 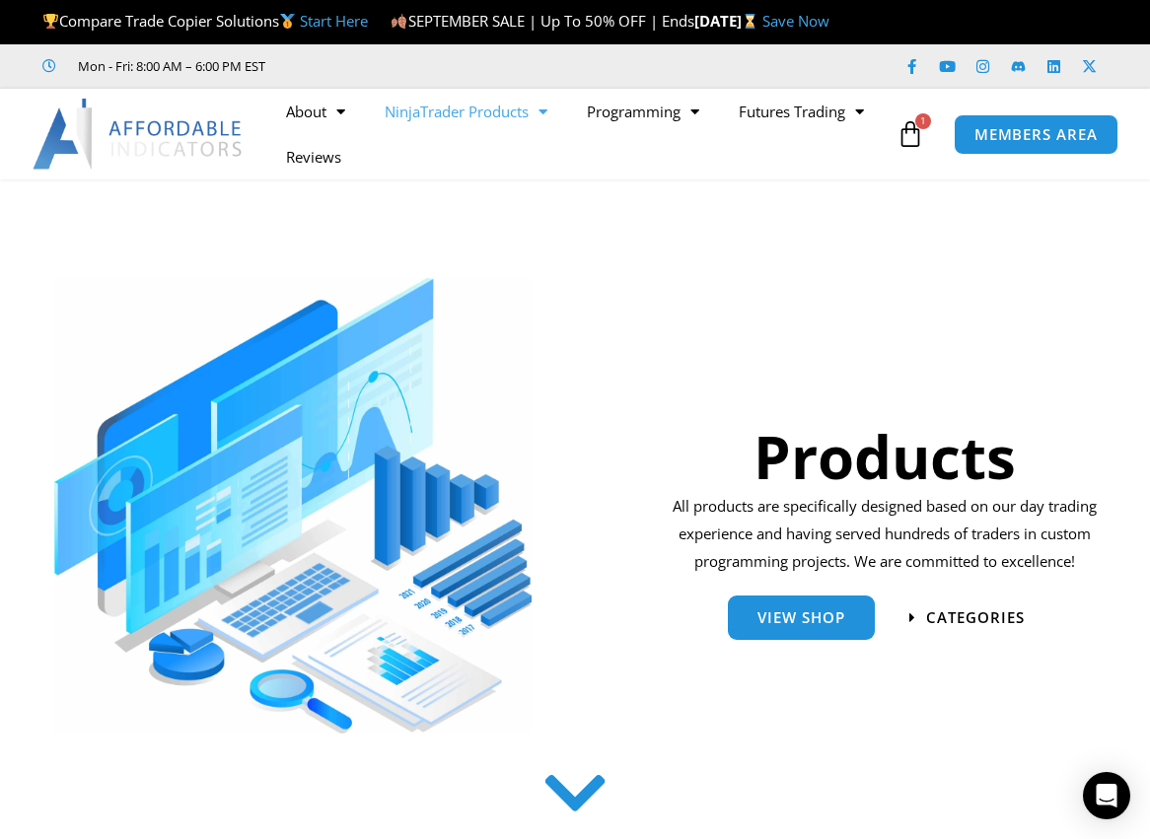 I want to click on a: Save Now, so click(x=796, y=21).